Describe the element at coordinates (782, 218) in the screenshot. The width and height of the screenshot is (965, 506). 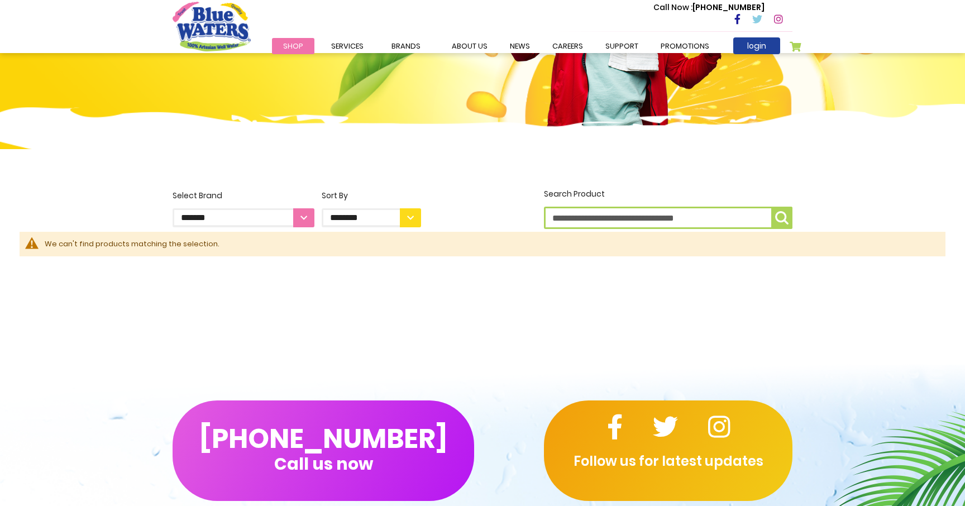
I see `img: search-icon.png` at that location.